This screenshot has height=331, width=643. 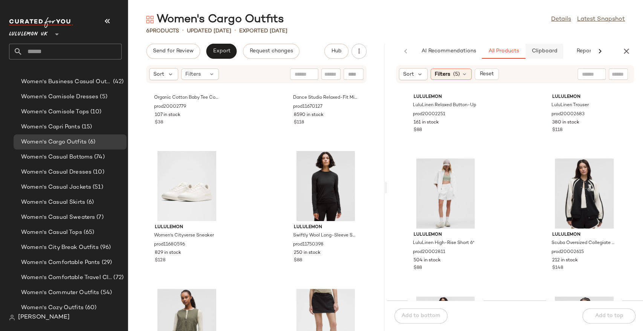 I want to click on span: Women's Comfortable Travel Clothes, so click(x=66, y=278).